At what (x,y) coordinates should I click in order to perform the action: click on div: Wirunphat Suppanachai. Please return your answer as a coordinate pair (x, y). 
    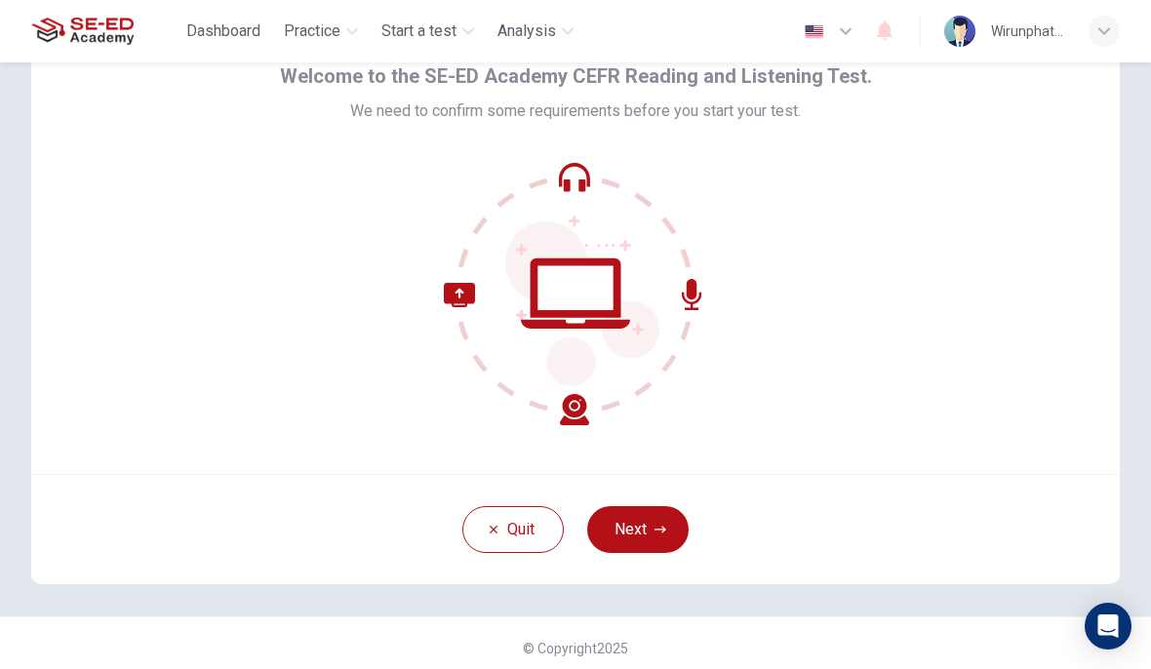
    Looking at the image, I should click on (1028, 31).